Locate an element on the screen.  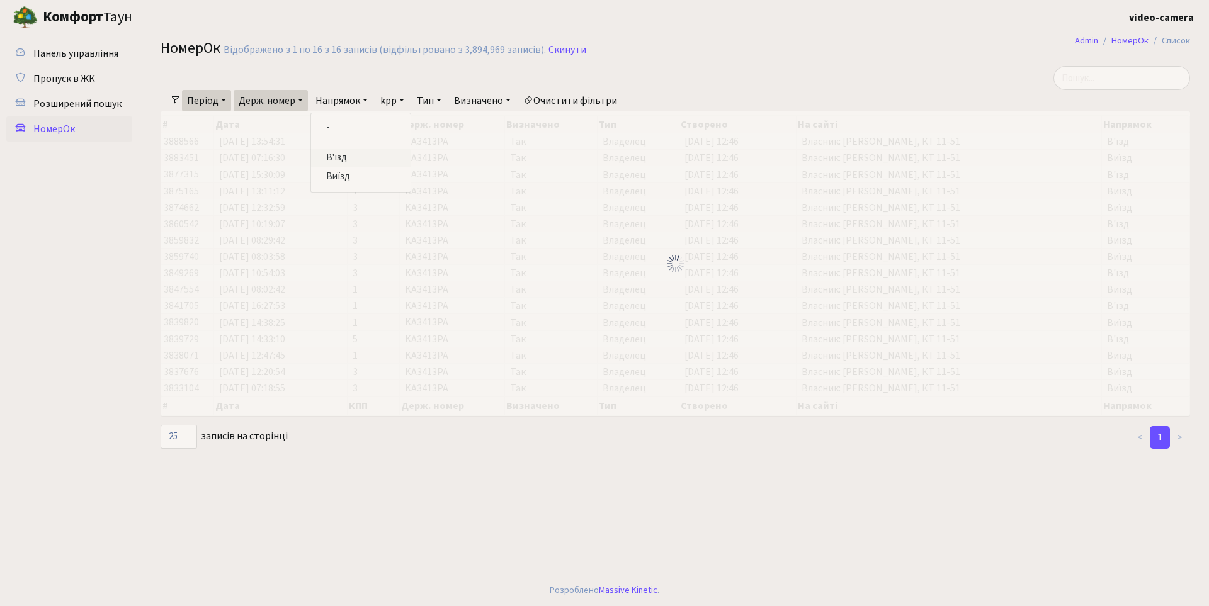
span: Панель управління is located at coordinates (76, 54).